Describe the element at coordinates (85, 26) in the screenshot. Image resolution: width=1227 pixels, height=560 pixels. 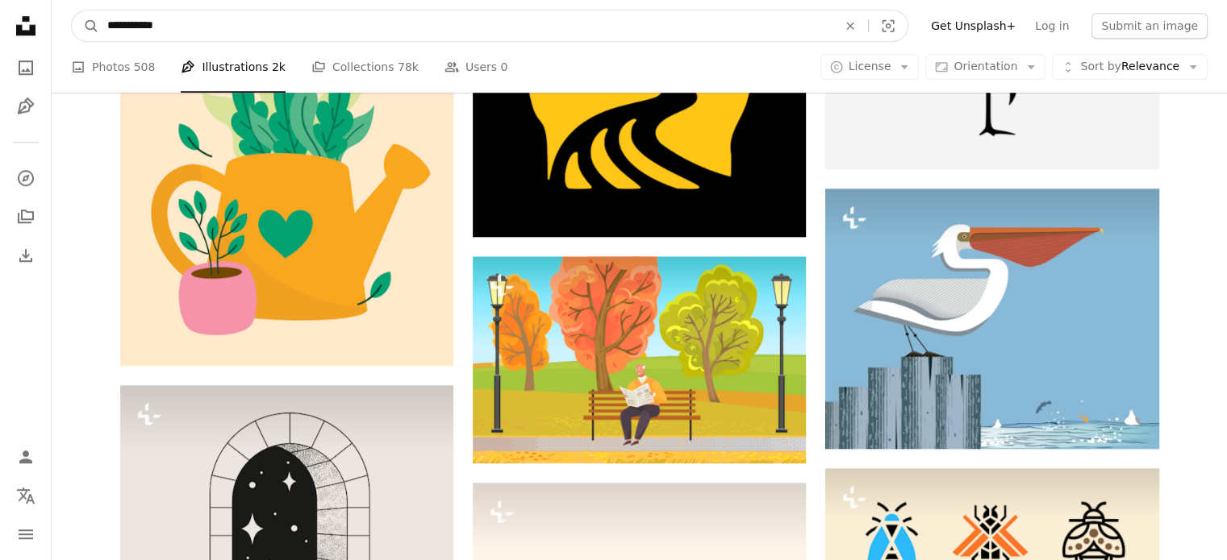
I see `button: Search Unsplash` at that location.